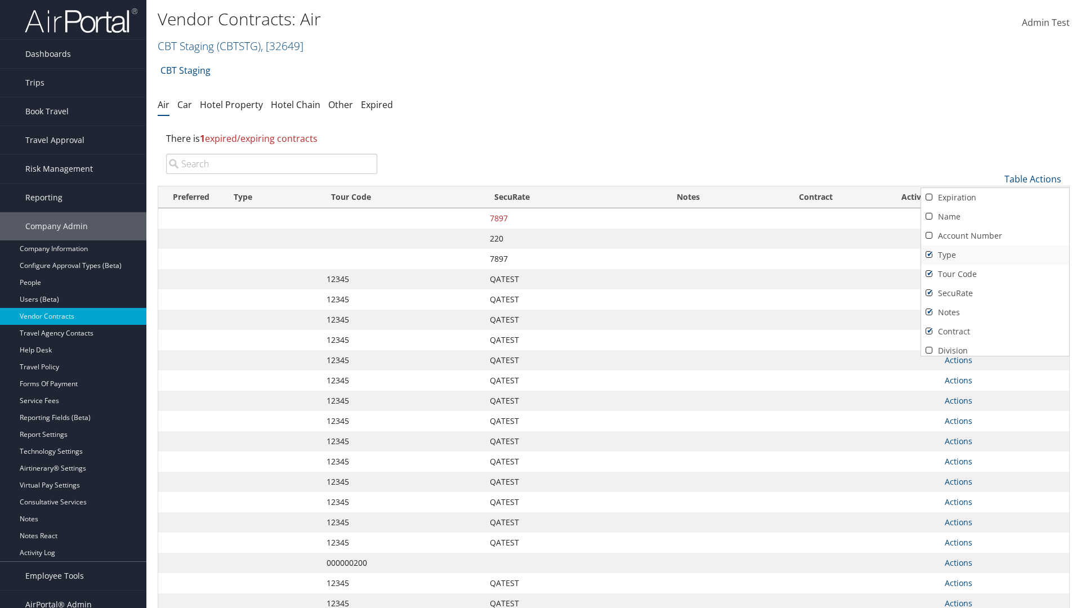 The image size is (1081, 608). Describe the element at coordinates (995, 332) in the screenshot. I see `a: Contract` at that location.